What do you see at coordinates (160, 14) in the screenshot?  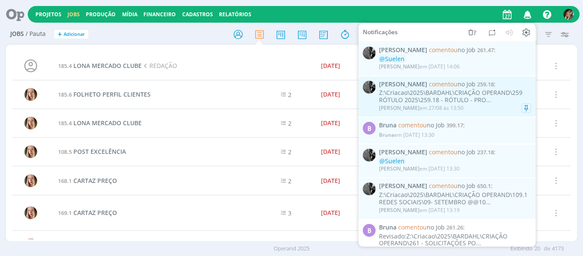 I see `a: Financeiro` at bounding box center [160, 14].